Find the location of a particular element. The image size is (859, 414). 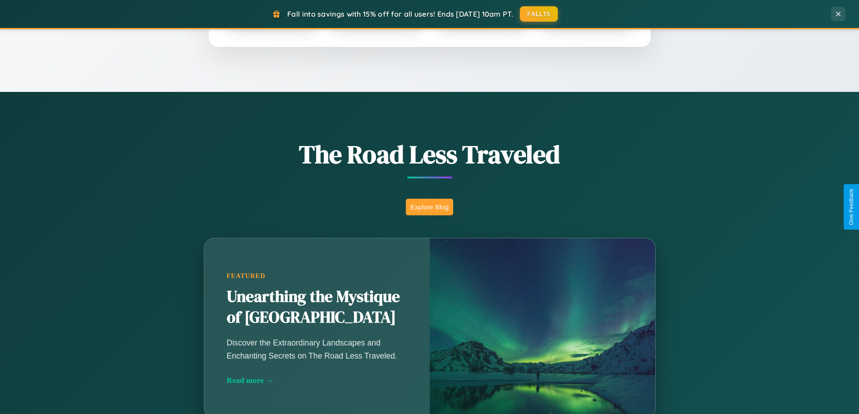

div: Featured is located at coordinates (317, 276).